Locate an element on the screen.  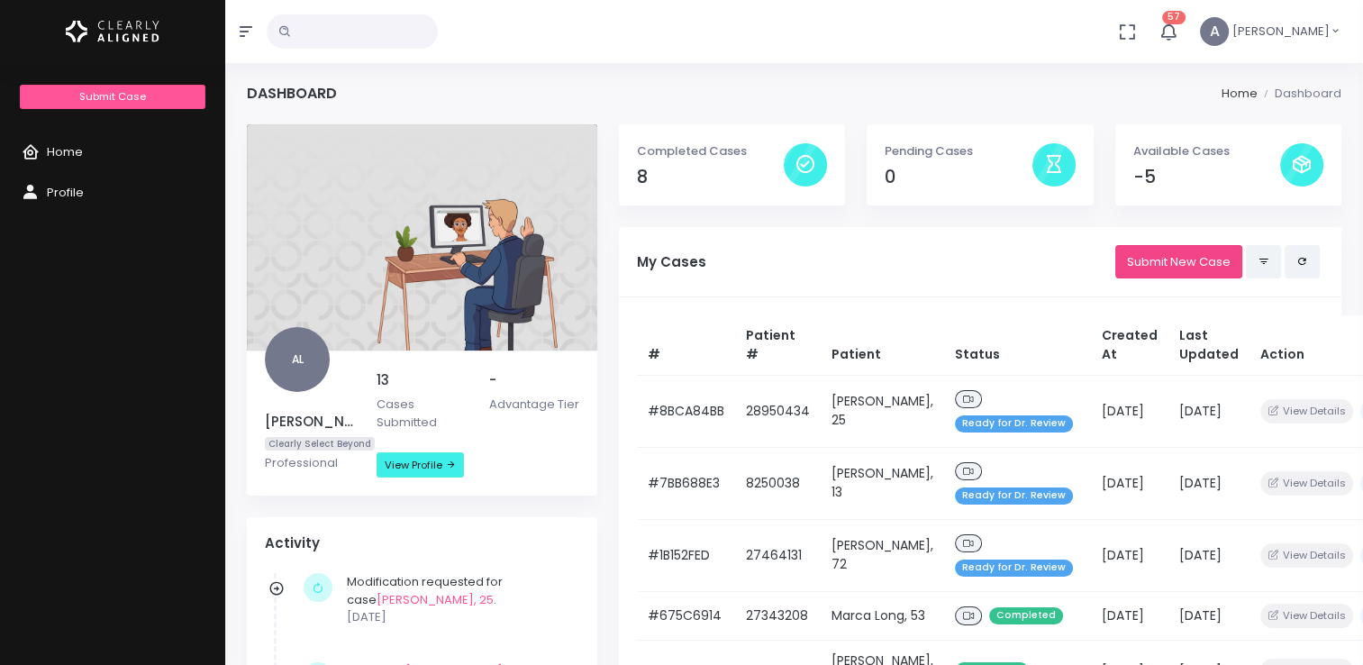
td: 27464131 is located at coordinates (778, 555).